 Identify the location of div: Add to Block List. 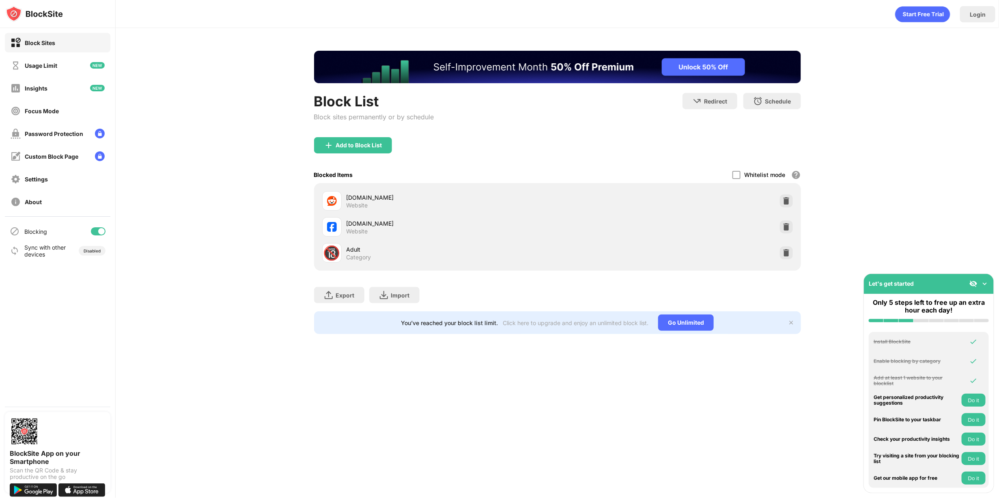
(359, 145).